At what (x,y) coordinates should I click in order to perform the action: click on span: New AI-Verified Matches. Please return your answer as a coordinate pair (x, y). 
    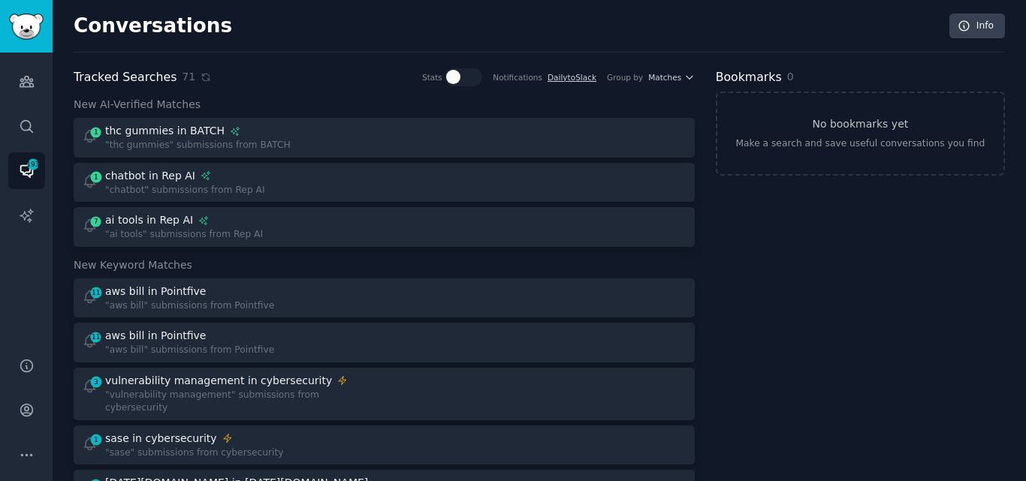
    Looking at the image, I should click on (137, 104).